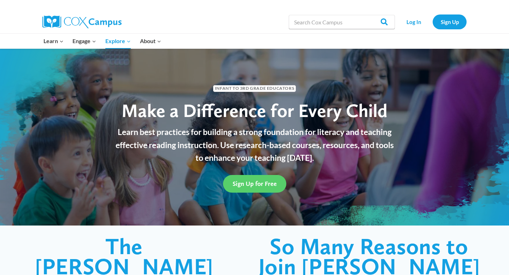 The height and width of the screenshot is (275, 509). What do you see at coordinates (432, 22) in the screenshot?
I see `nav: Secondary Navigation` at bounding box center [432, 22].